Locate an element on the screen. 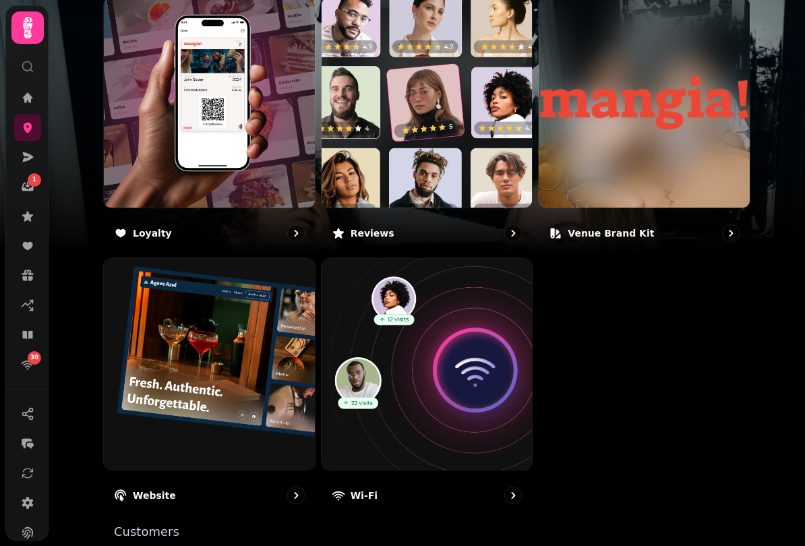 Image resolution: width=805 pixels, height=546 pixels. p: Reviews is located at coordinates (372, 233).